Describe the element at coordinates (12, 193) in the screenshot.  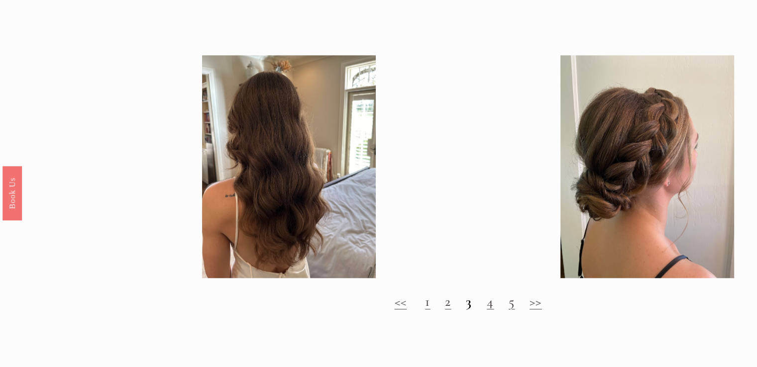
I see `a: Book Us` at that location.